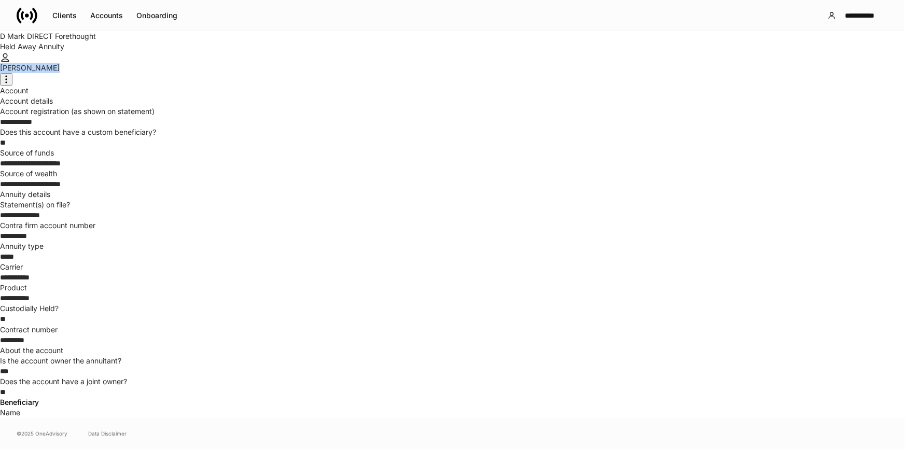 The image size is (905, 449). I want to click on button: Onboarding, so click(157, 16).